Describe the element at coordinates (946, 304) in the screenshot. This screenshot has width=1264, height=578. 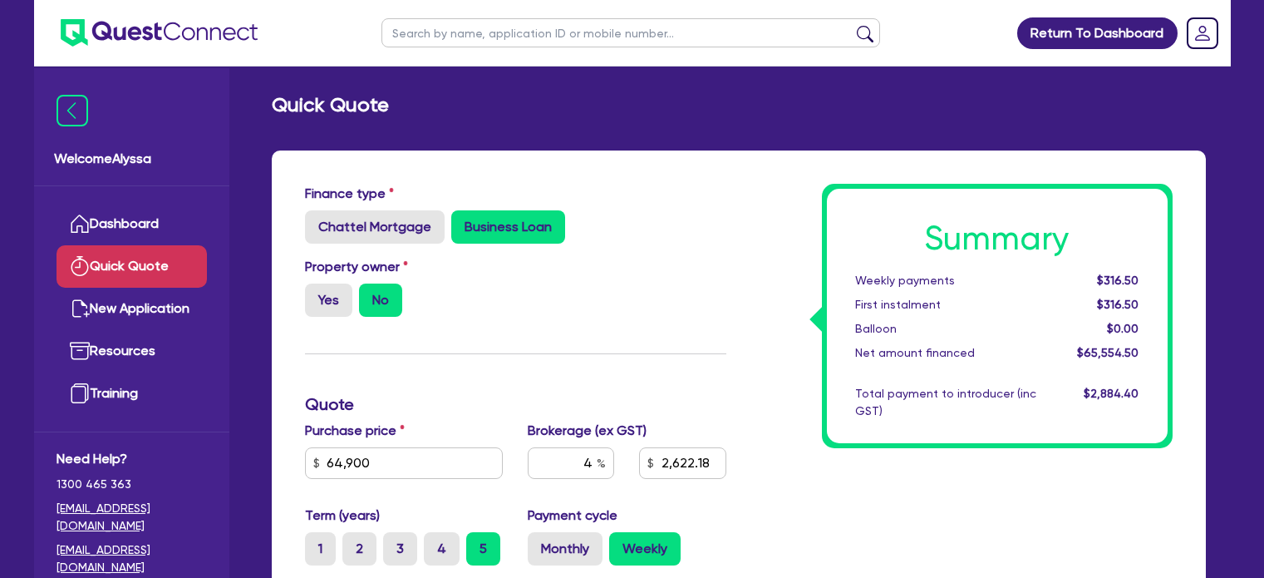
I see `div: First instalment` at that location.